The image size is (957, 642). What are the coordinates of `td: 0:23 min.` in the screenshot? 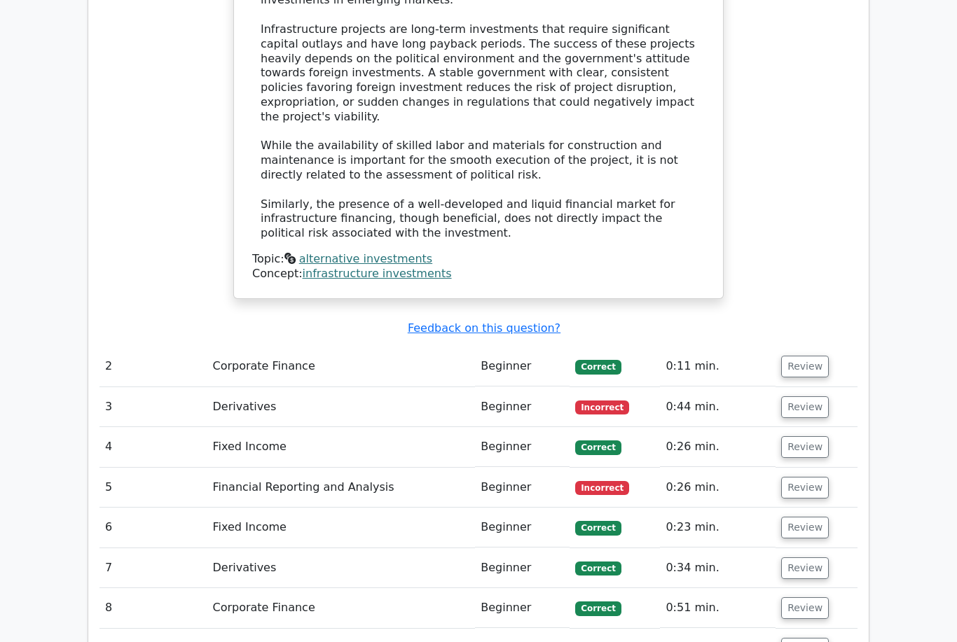 It's located at (717, 527).